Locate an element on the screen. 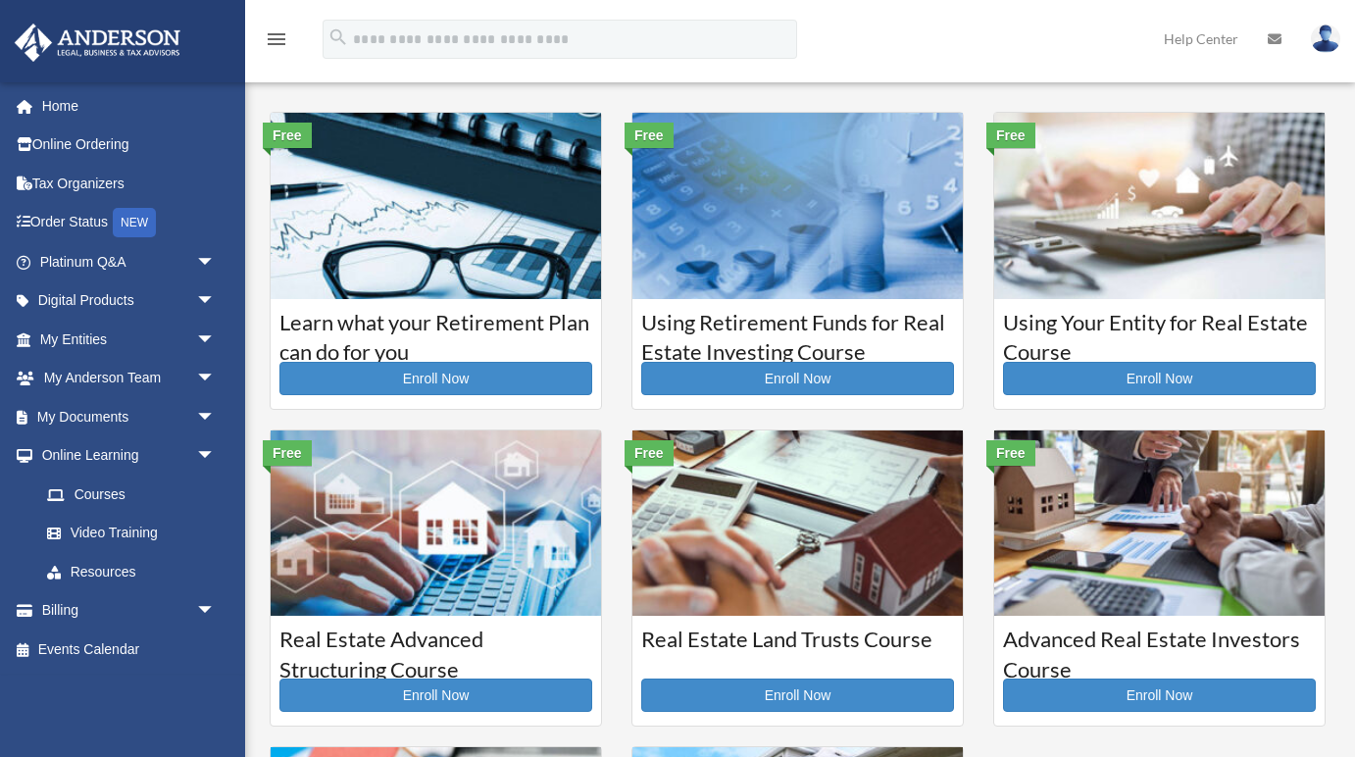  a: Video Training is located at coordinates (136, 533).